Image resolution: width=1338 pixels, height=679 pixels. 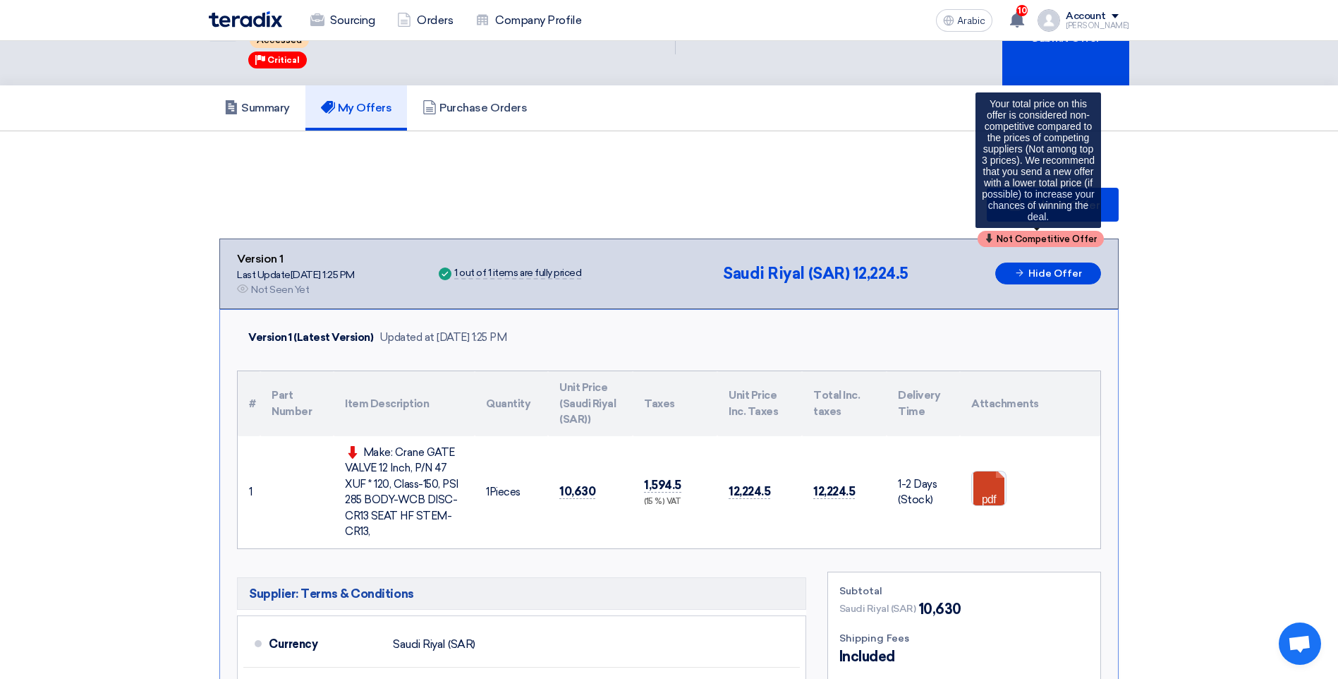 I want to click on img: Teradix logo, so click(x=246, y=19).